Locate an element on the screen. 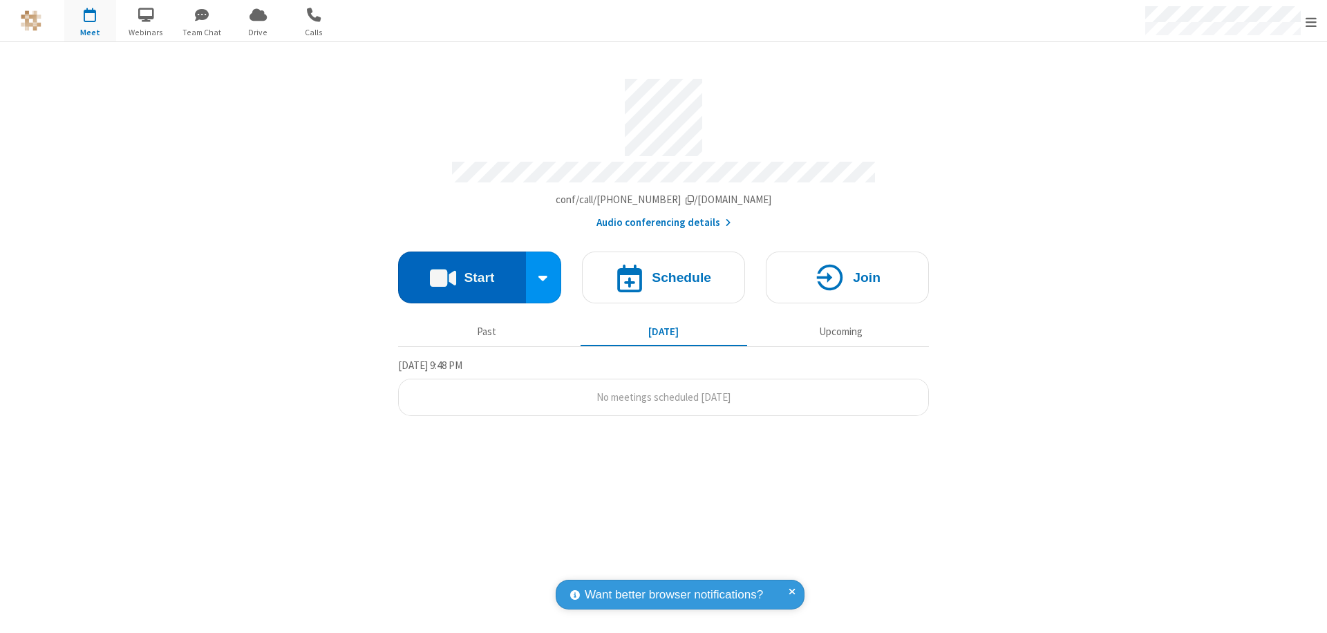  button: Schedule is located at coordinates (664, 277).